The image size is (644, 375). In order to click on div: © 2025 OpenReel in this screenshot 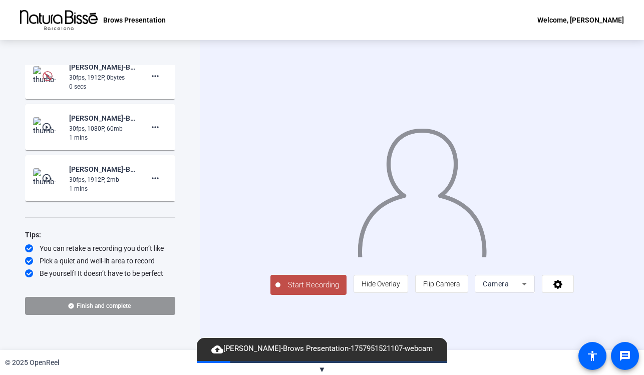, I will do `click(32, 363)`.